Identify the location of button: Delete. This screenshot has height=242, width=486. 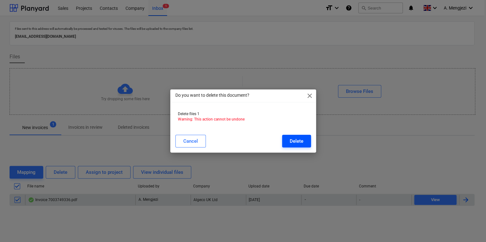
(296, 141).